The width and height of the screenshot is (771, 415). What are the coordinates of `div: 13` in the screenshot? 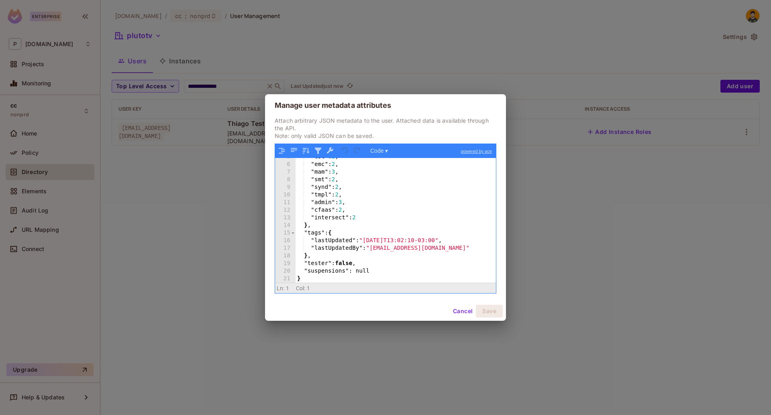 It's located at (285, 218).